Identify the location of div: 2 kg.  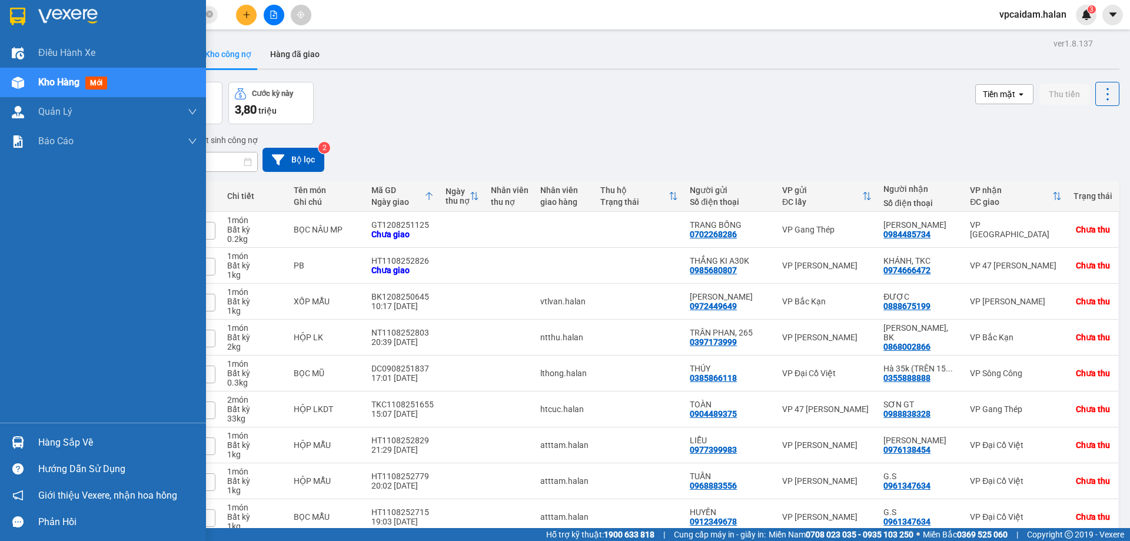
(254, 347).